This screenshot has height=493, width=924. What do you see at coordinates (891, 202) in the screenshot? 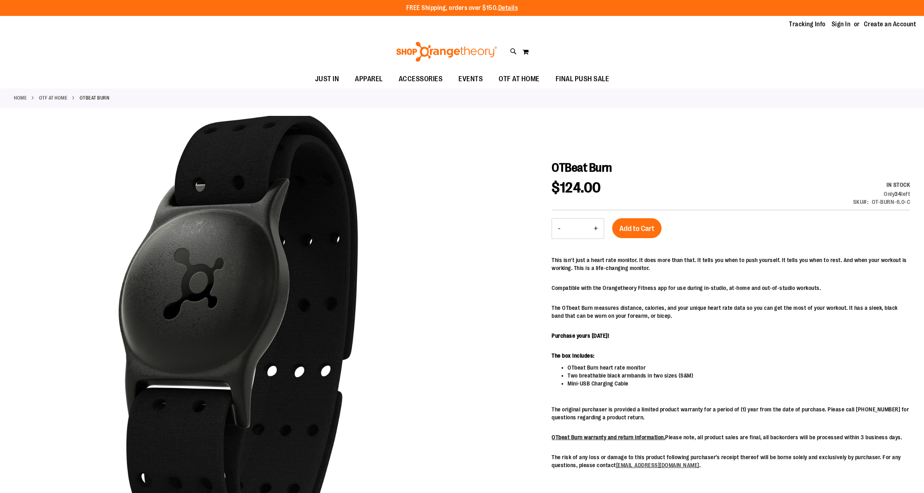
I see `div: OT-BURN-6.0-C` at bounding box center [891, 202].